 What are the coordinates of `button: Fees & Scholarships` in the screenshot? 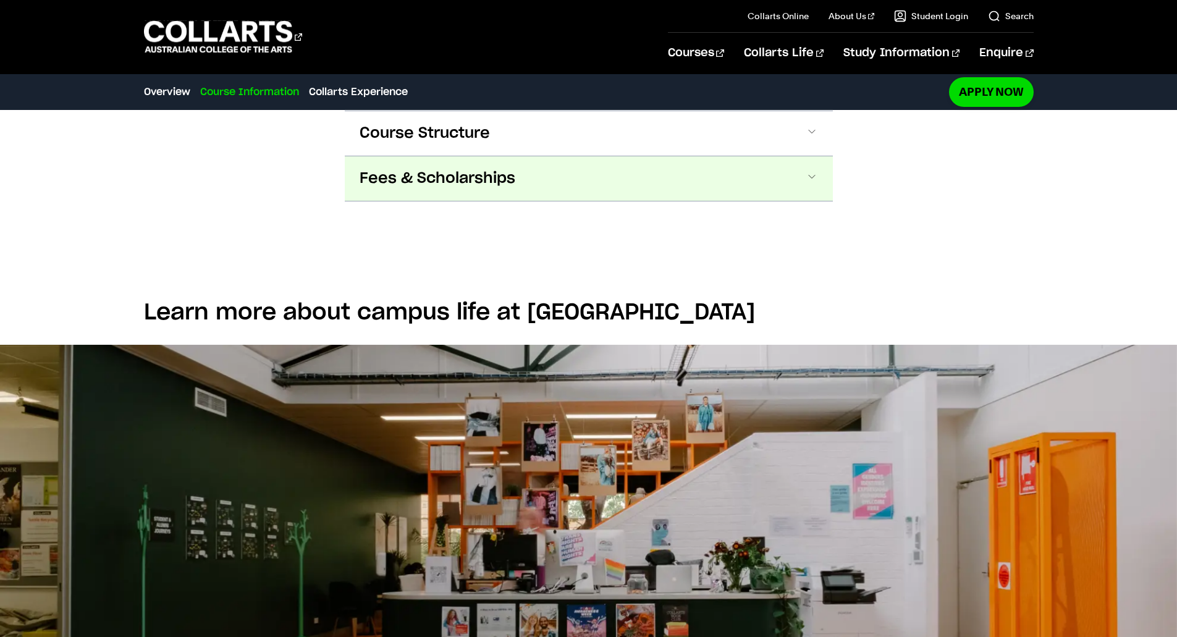 It's located at (589, 179).